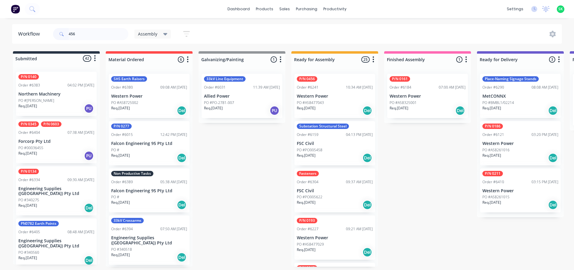  I want to click on div: P/N 0134, so click(29, 172).